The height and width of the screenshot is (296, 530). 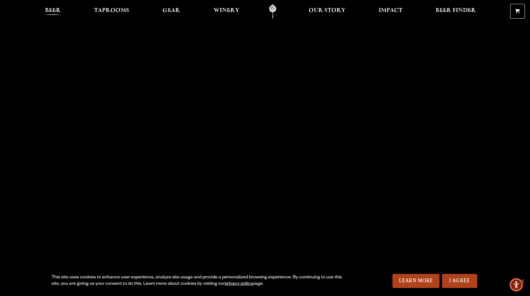 What do you see at coordinates (171, 11) in the screenshot?
I see `a: Gear` at bounding box center [171, 11].